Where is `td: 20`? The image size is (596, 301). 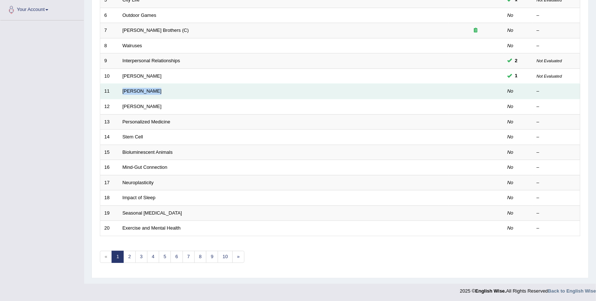 td: 20 is located at coordinates (109, 228).